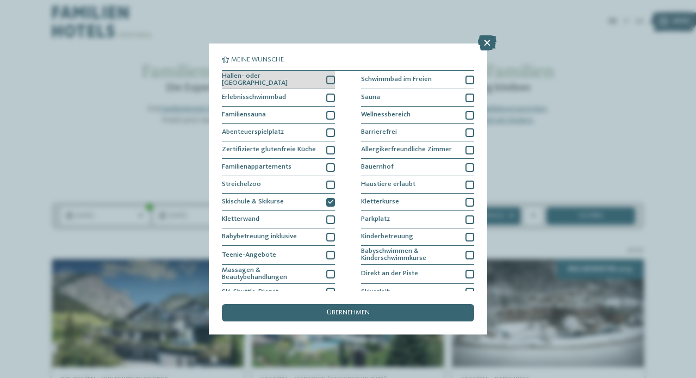 This screenshot has height=378, width=696. What do you see at coordinates (253, 202) in the screenshot?
I see `span: Skischule & Skikurse` at bounding box center [253, 202].